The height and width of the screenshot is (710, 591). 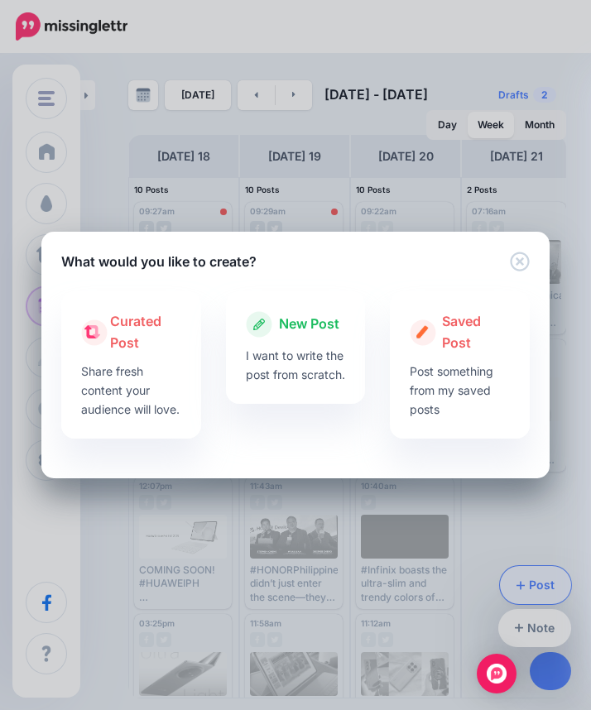 What do you see at coordinates (146, 333) in the screenshot?
I see `span: Curated Post` at bounding box center [146, 333].